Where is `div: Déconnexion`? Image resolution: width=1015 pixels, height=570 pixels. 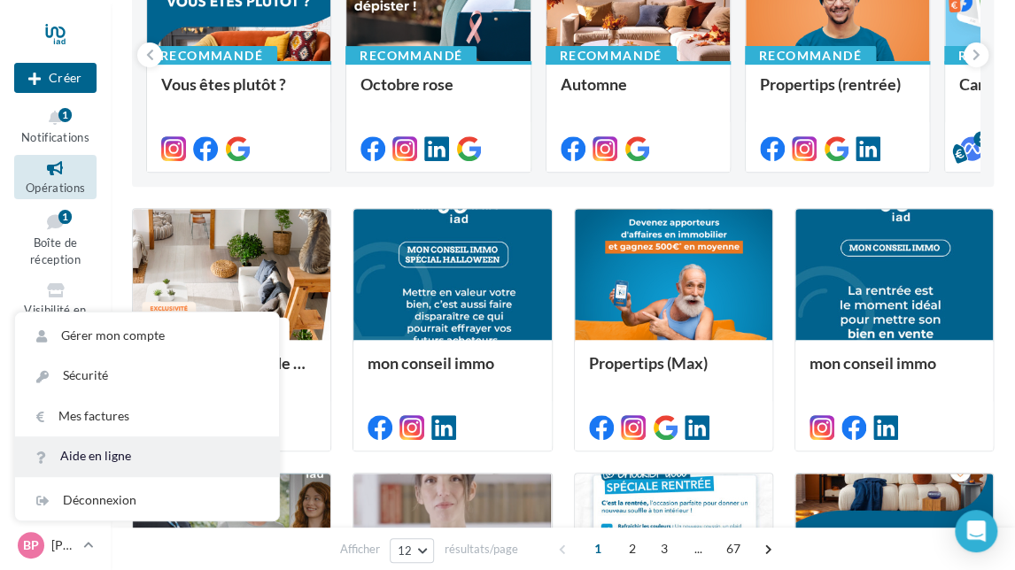 div: Déconnexion is located at coordinates (147, 500).